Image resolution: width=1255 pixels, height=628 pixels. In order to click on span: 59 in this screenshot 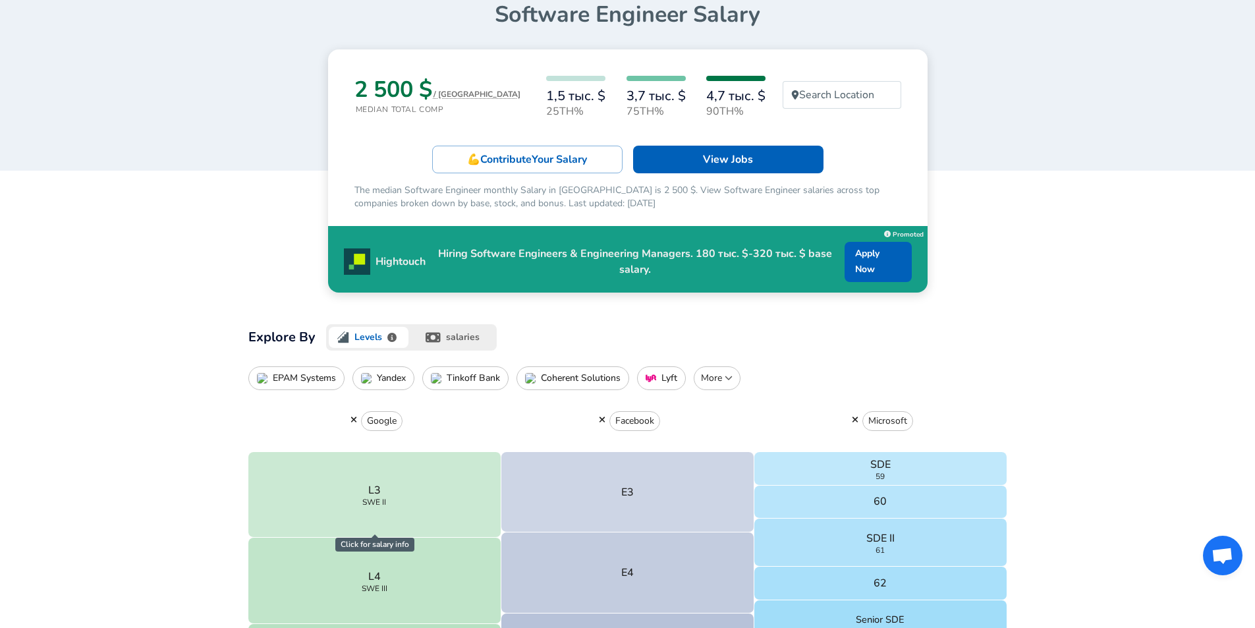, I will do `click(880, 476)`.